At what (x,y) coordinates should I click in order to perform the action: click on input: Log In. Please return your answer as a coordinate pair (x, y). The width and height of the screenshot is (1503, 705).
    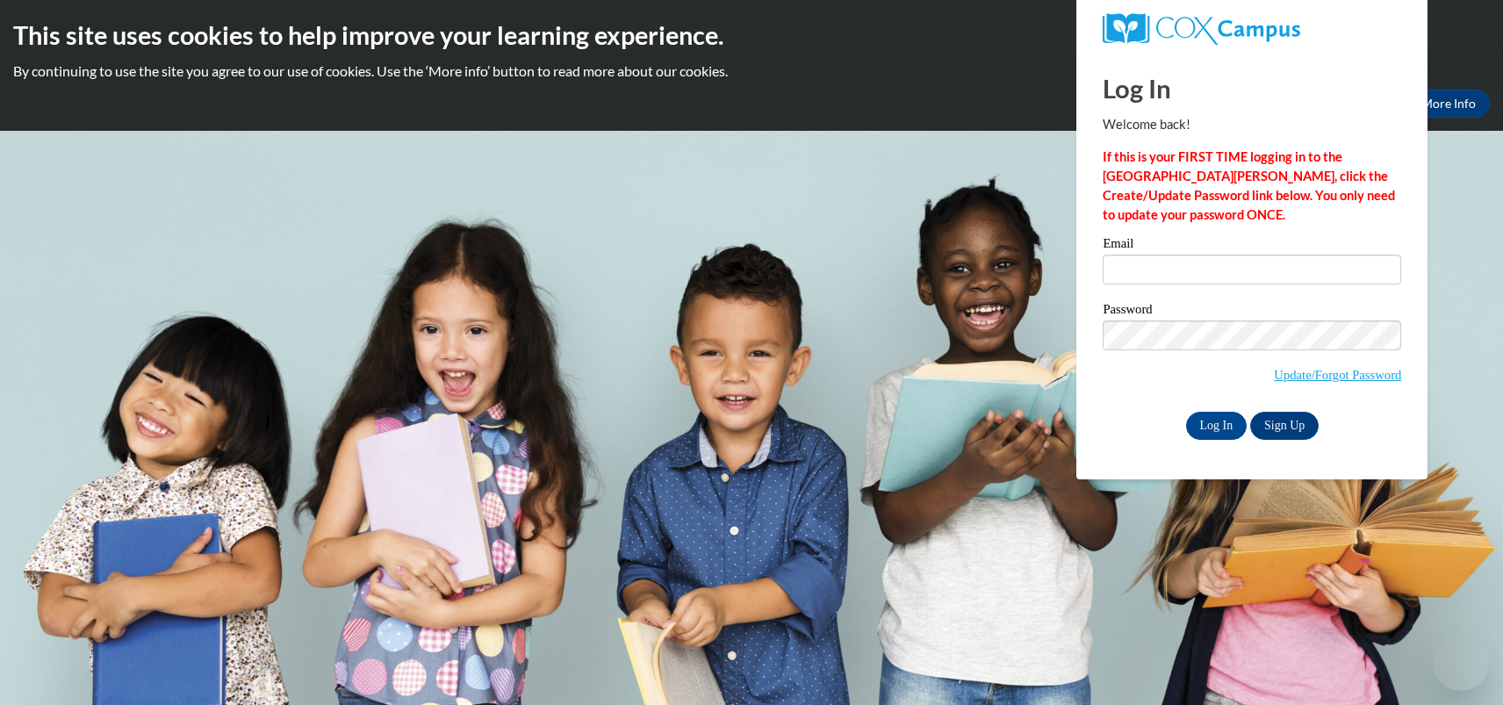
    Looking at the image, I should click on (1217, 426).